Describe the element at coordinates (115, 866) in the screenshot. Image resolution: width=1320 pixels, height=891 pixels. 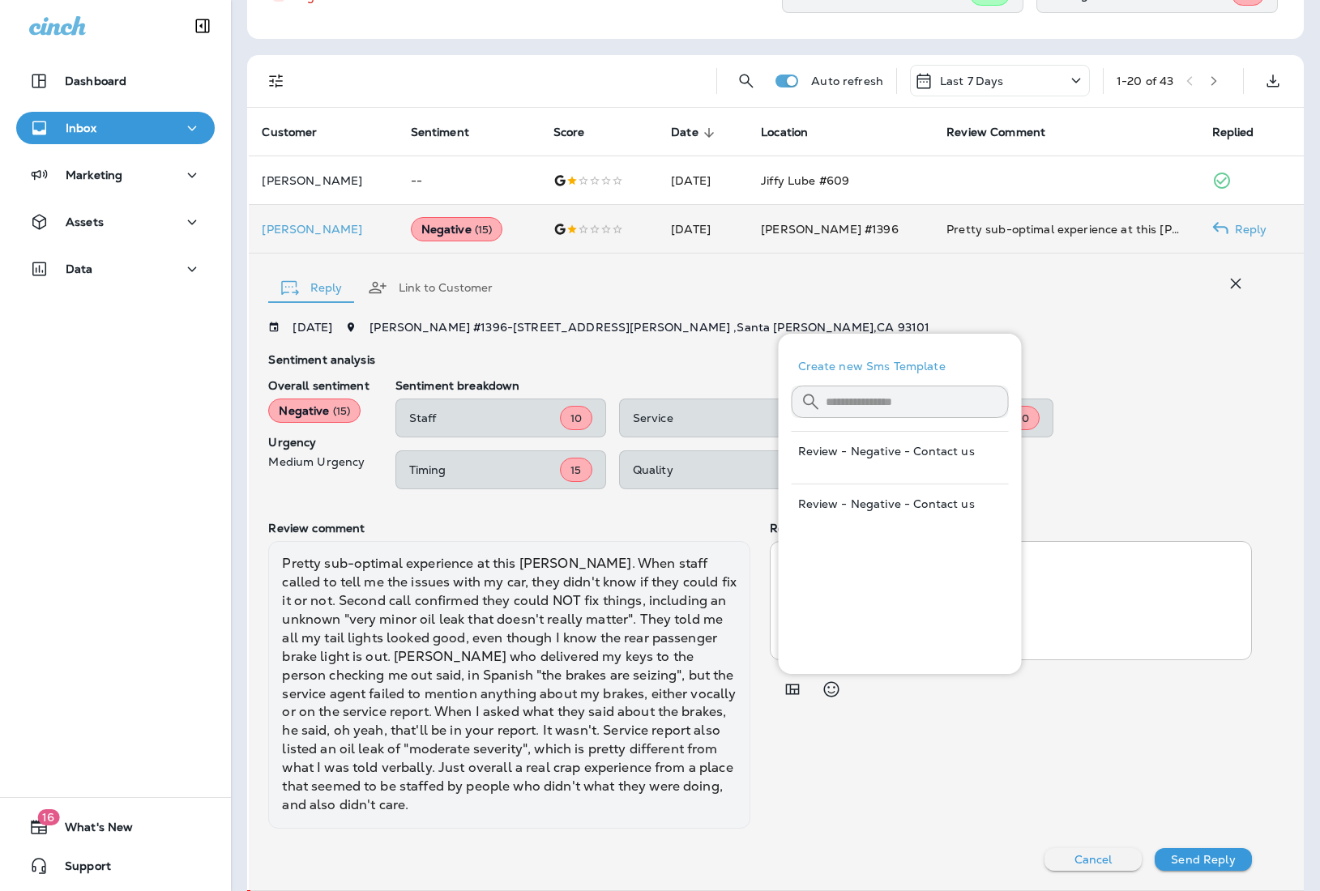
I see `button: Support` at that location.